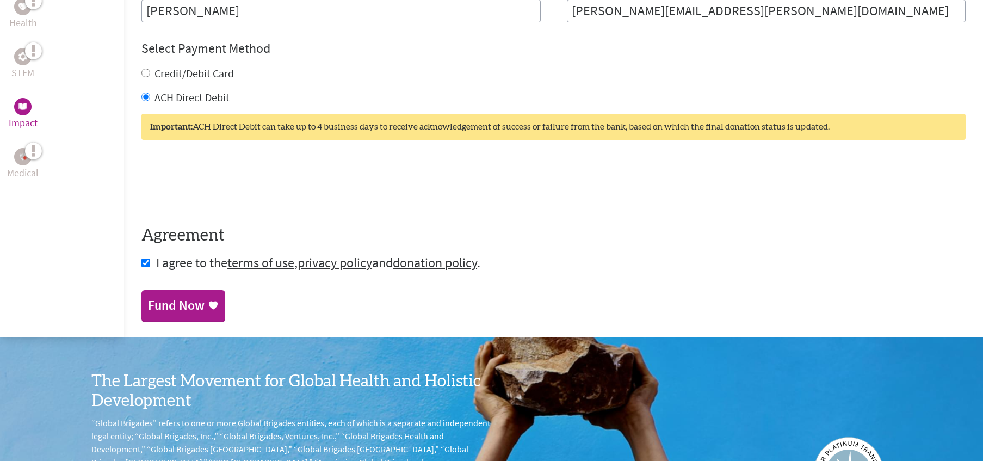 This screenshot has width=983, height=461. I want to click on strong: Important:, so click(171, 127).